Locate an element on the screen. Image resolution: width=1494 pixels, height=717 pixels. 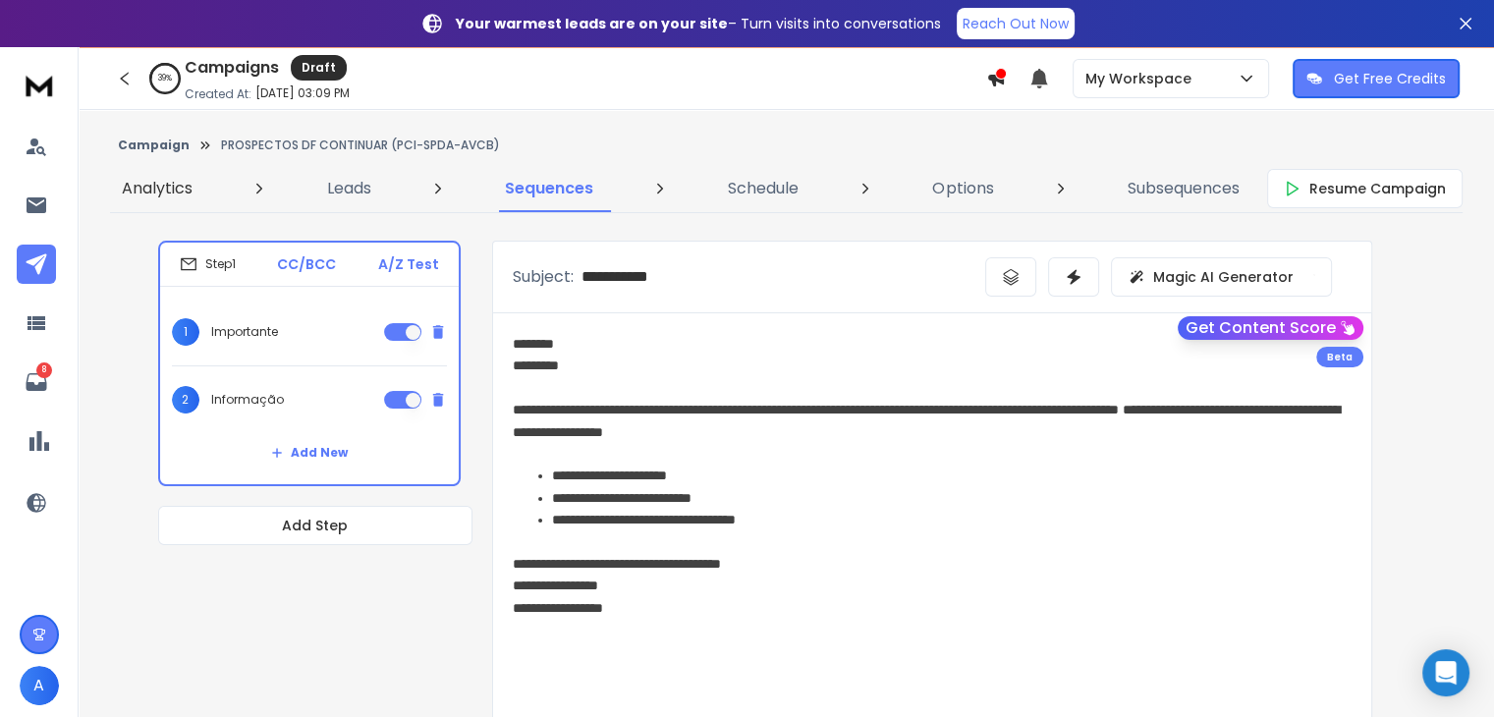
p: A/Z Test is located at coordinates (409, 264).